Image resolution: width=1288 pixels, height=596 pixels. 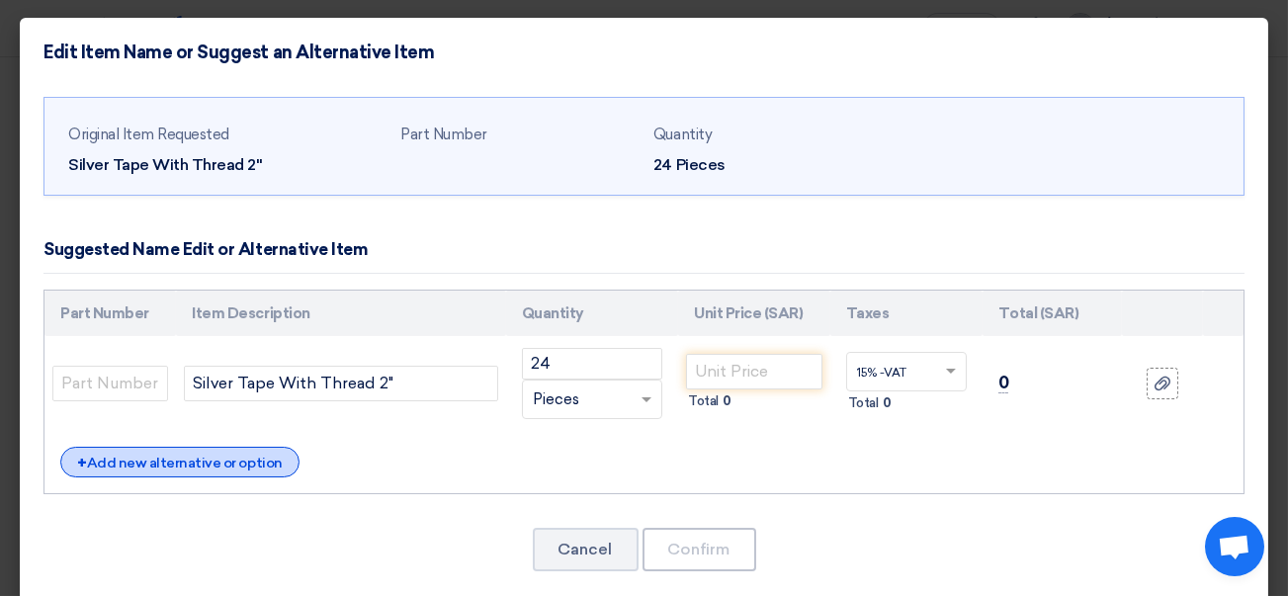 What do you see at coordinates (1235, 547) in the screenshot?
I see `div: Open chat` at bounding box center [1235, 547].